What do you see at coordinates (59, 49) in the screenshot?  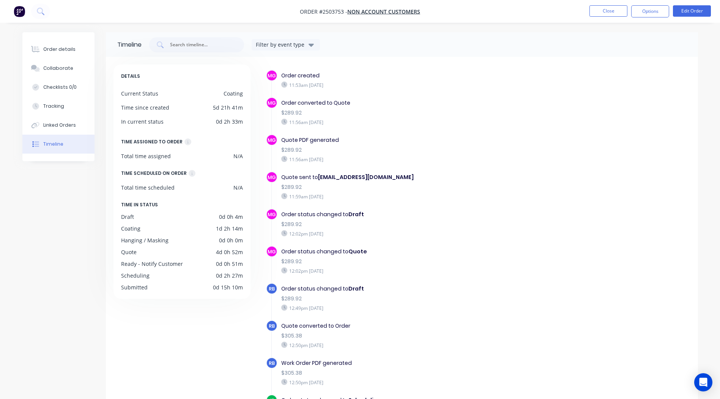 I see `div: Order details` at bounding box center [59, 49].